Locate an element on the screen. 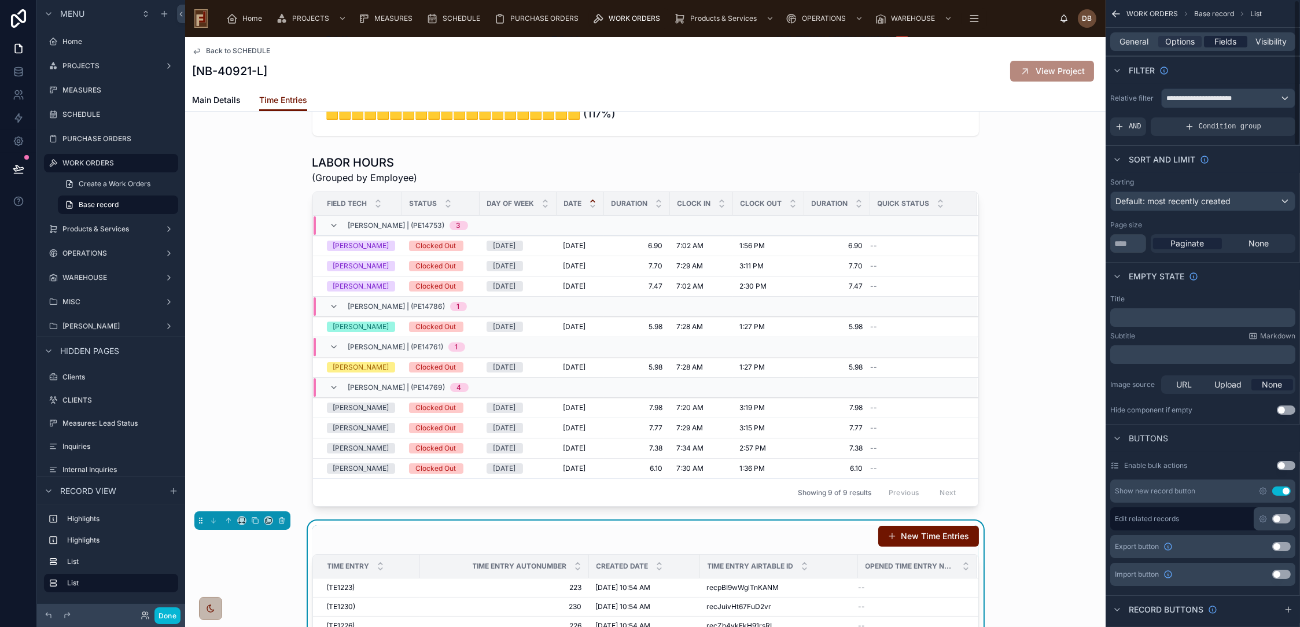 This screenshot has width=1300, height=627. span: recJuivHt67FuD2vr is located at coordinates (739, 607).